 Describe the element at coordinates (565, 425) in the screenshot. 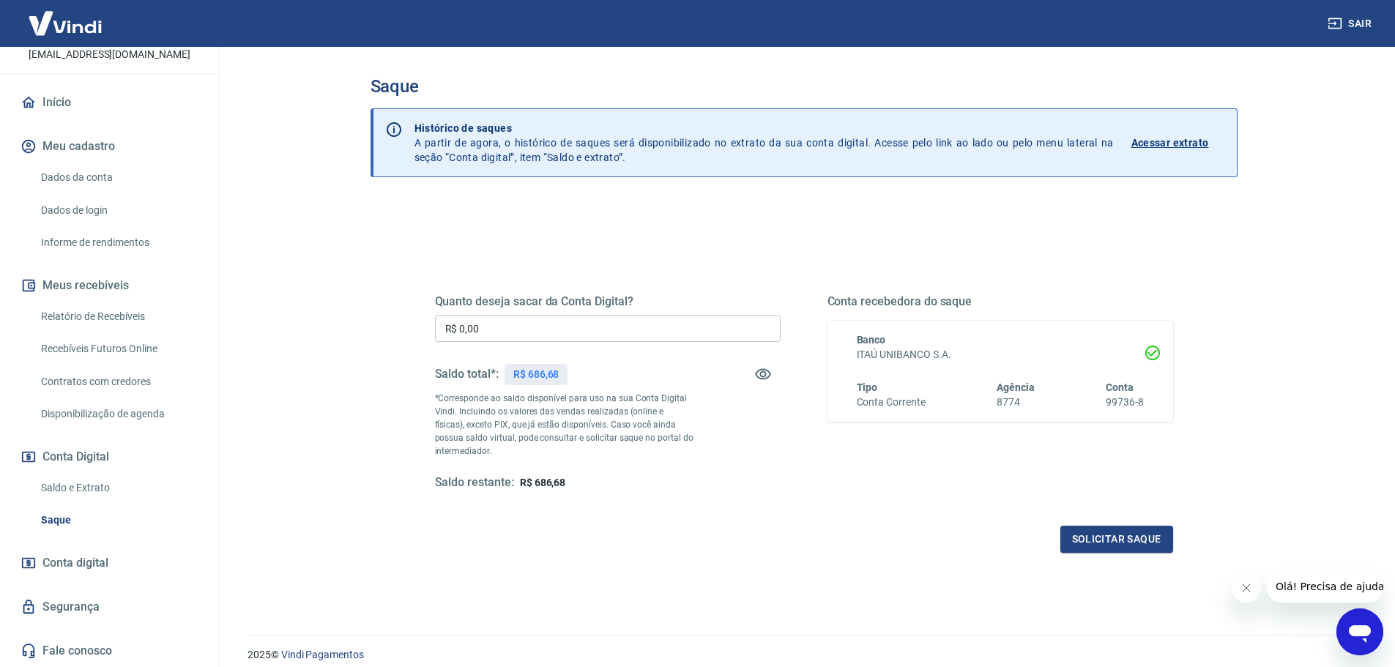

I see `p: *Corresponde ao saldo disponível para uso na sua Conta Digital Vindi. Incluindo os valores das ve...` at that location.